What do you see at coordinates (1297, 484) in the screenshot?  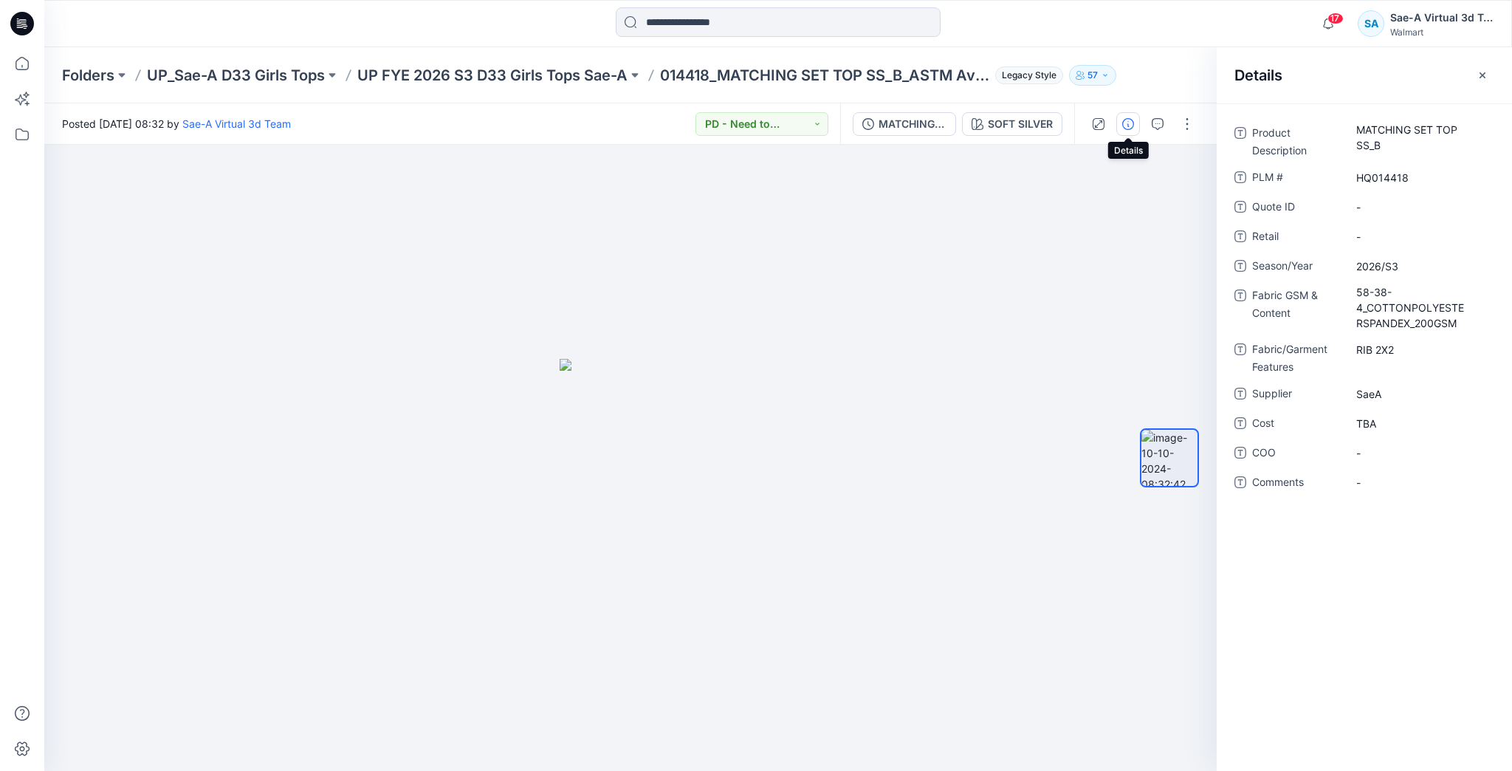 I see `span: Comments` at bounding box center [1297, 484].